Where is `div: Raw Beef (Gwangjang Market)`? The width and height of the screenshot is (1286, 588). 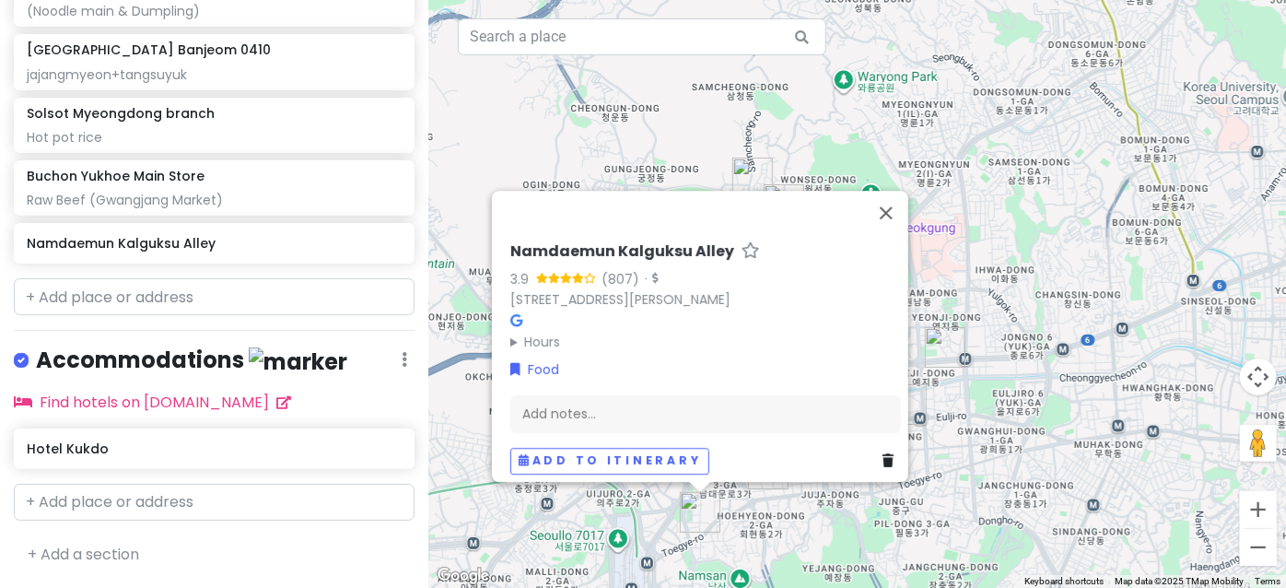 div: Raw Beef (Gwangjang Market) is located at coordinates (214, 200).